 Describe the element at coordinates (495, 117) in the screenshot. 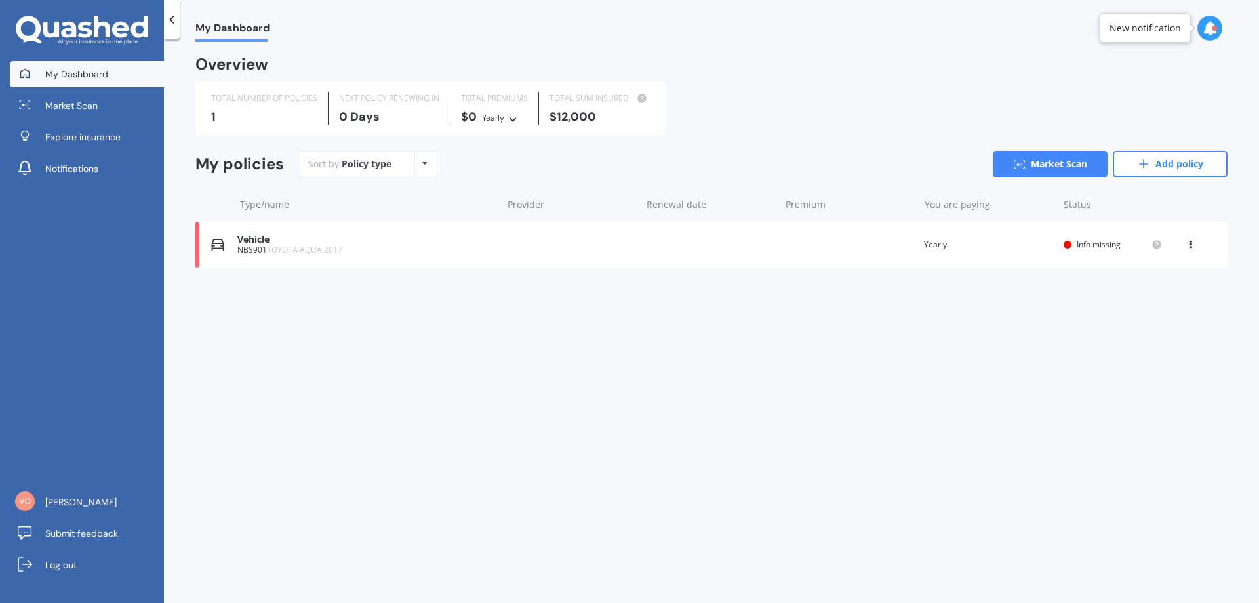

I see `div: $0` at that location.